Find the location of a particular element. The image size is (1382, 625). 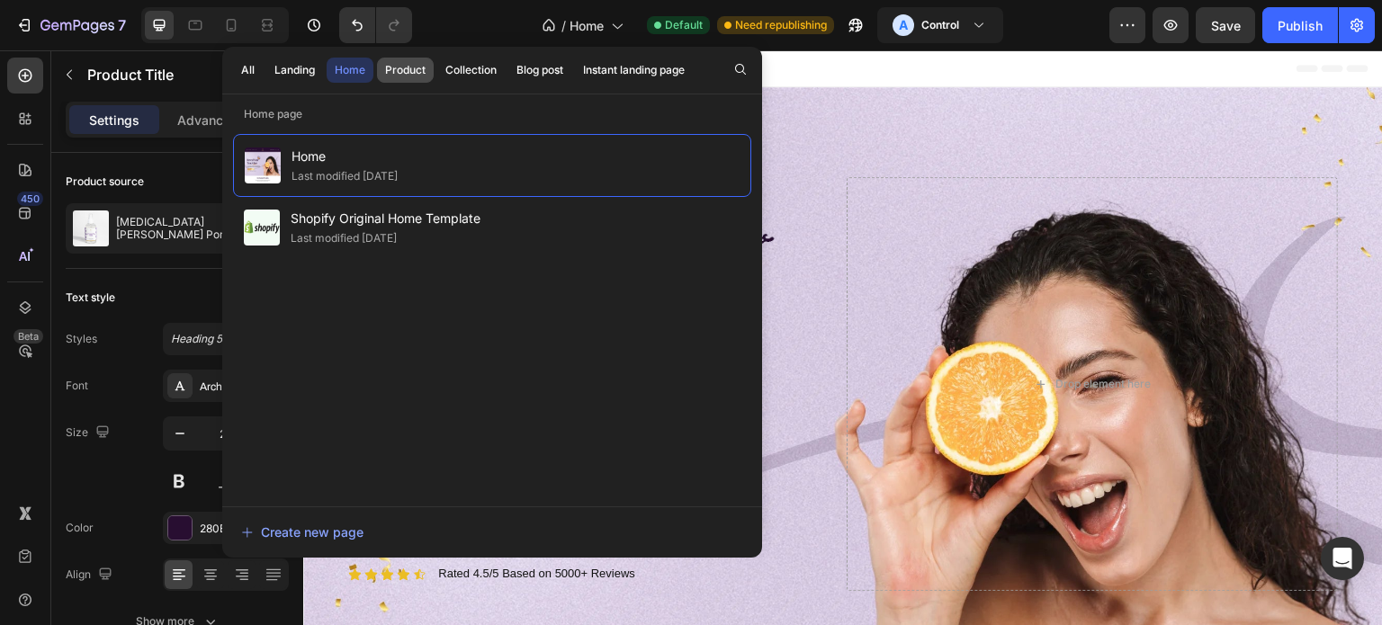

div: Beta is located at coordinates (28, 337).